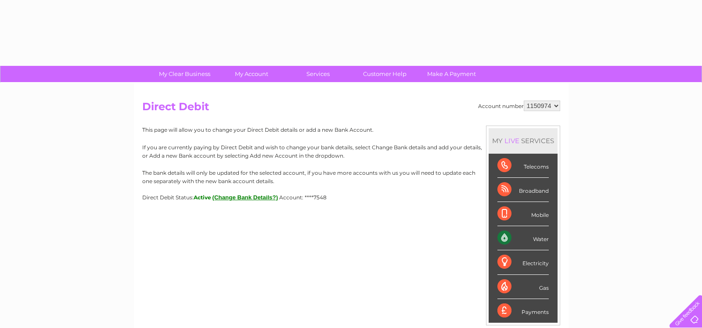 The width and height of the screenshot is (702, 328). What do you see at coordinates (523, 311) in the screenshot?
I see `div: Payments` at bounding box center [523, 311].